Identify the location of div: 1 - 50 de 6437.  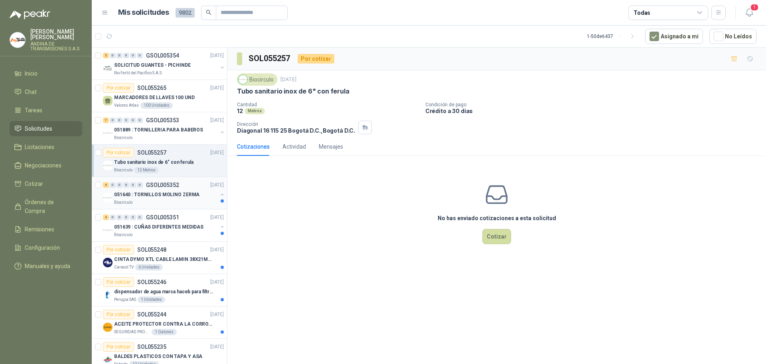
(613, 36).